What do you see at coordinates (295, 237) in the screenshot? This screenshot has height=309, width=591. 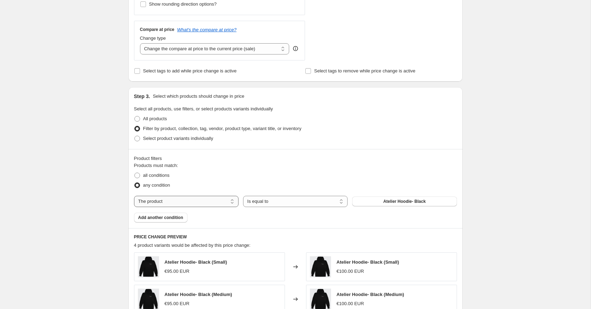 I see `h6: PRICE CHANGE PREVIEW` at bounding box center [295, 237].